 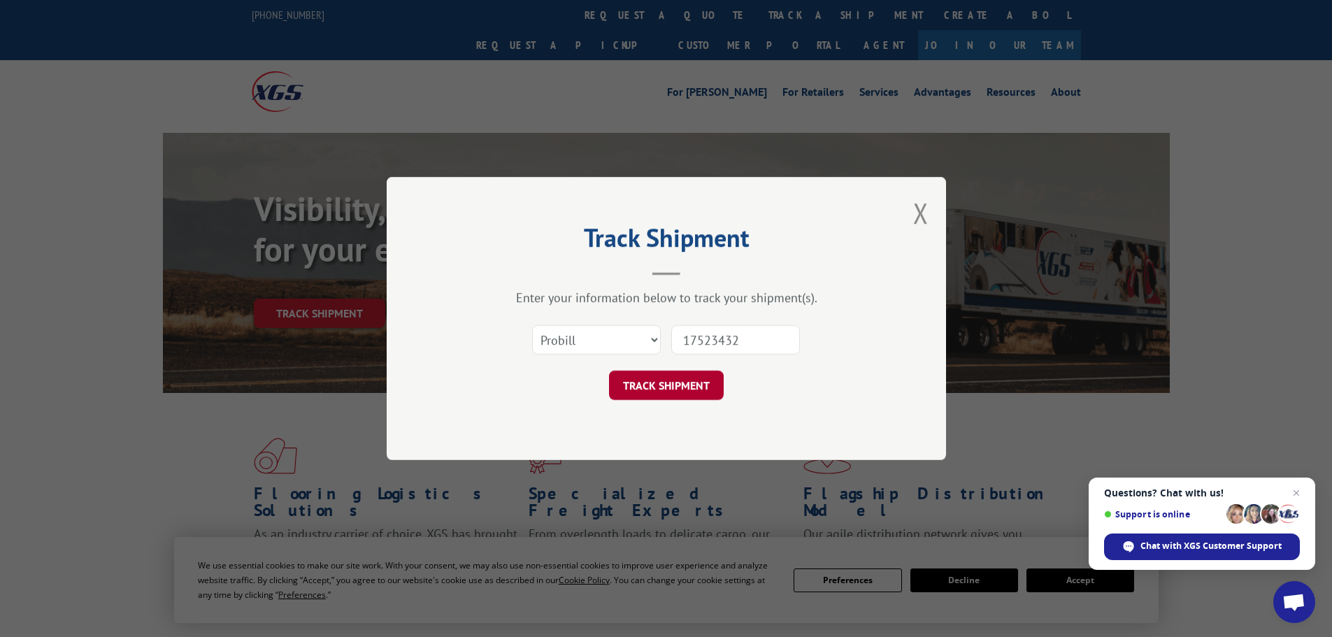 What do you see at coordinates (736, 340) in the screenshot?
I see `input: Number(s)` at bounding box center [736, 340].